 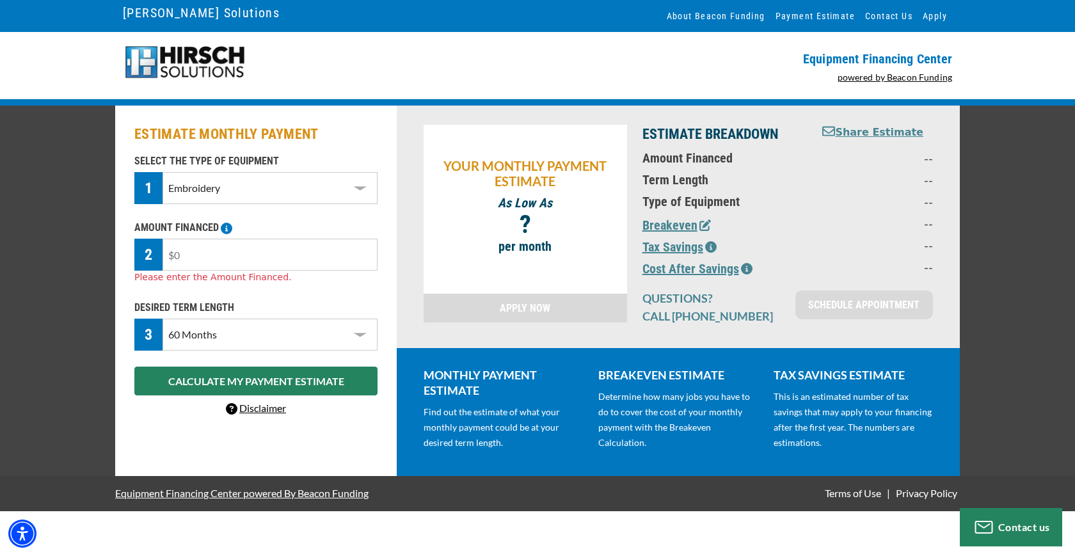 I want to click on p: AMOUNT FINANCED, so click(x=256, y=228).